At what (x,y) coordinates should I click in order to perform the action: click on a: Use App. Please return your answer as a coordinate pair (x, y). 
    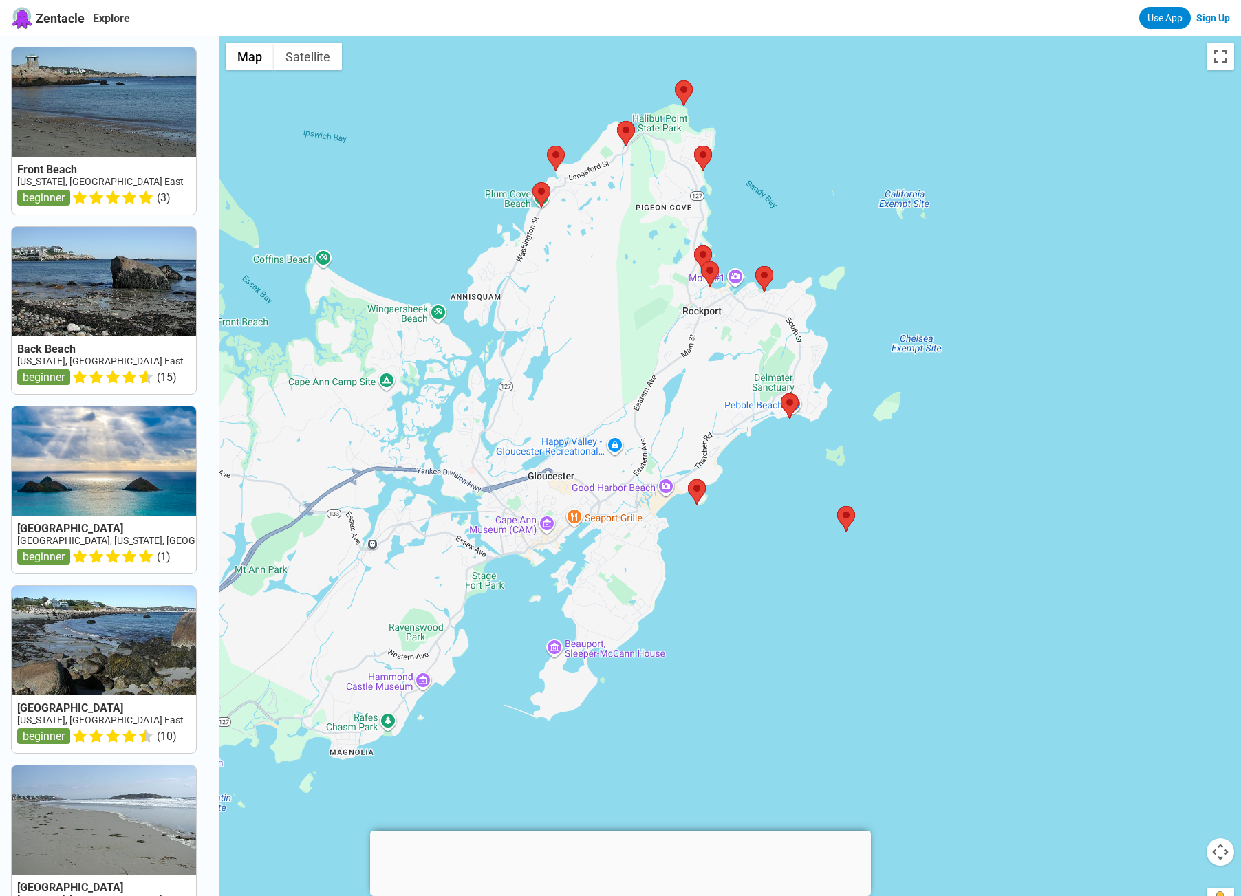
    Looking at the image, I should click on (1165, 18).